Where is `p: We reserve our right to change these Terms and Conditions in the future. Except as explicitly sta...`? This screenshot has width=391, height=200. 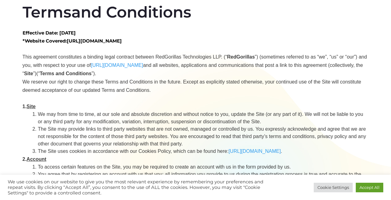 p: We reserve our right to change these Terms and Conditions in the future. Except as explicitly sta... is located at coordinates (196, 86).